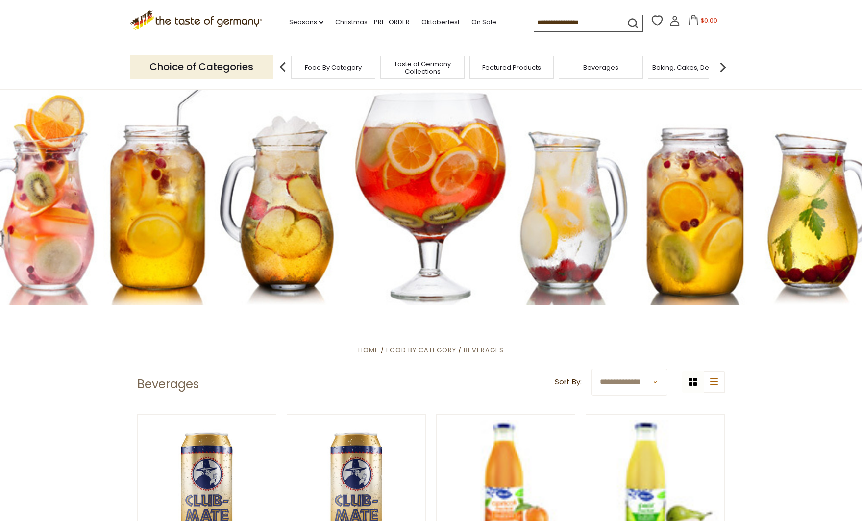  I want to click on span: Home, so click(368, 350).